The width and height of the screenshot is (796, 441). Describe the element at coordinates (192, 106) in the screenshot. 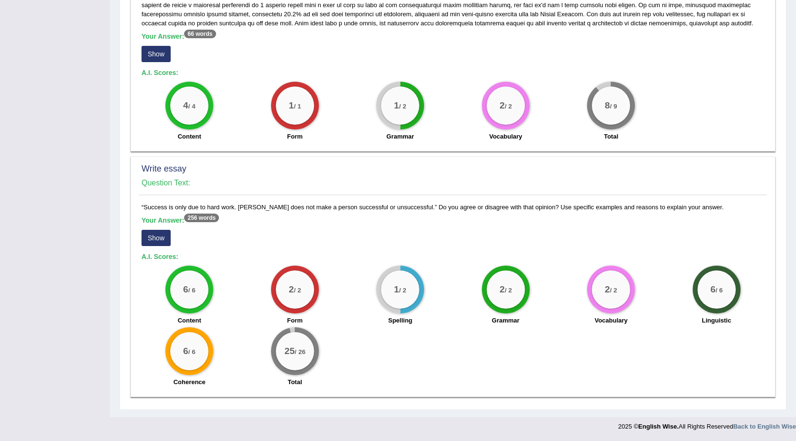

I see `small: / 4` at that location.